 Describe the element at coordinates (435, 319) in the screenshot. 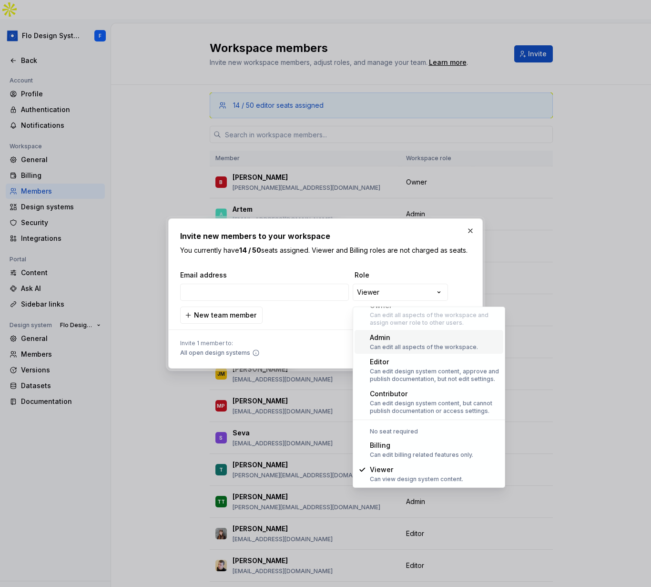

I see `div: Can edit all aspects of the workspace and assign owner role to other users.` at that location.